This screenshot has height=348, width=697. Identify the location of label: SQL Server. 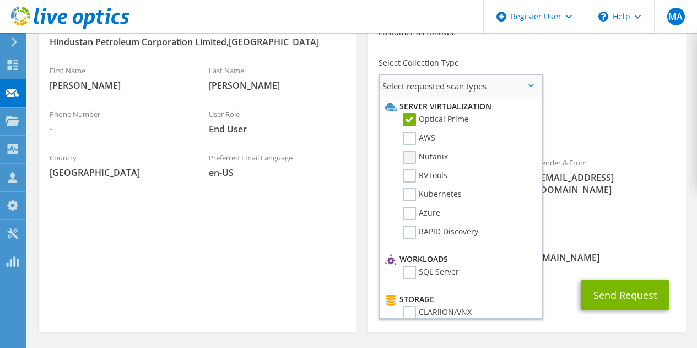
(431, 272).